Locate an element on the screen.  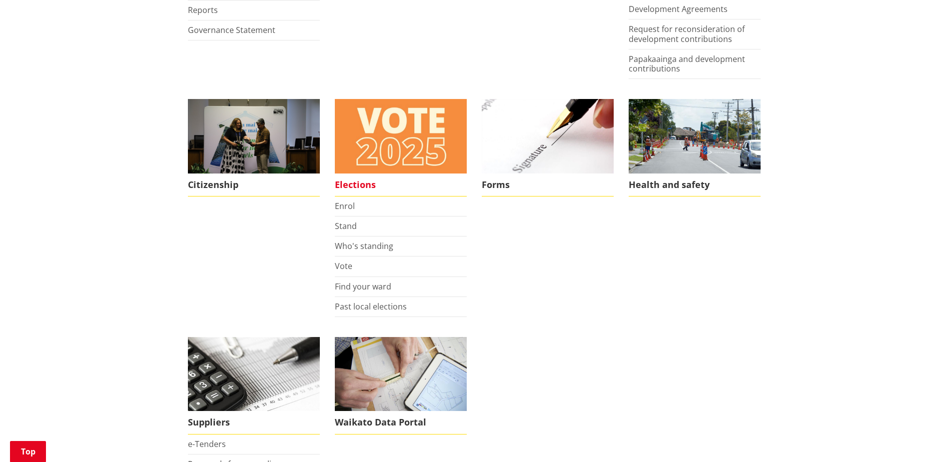
a: Top is located at coordinates (28, 451).